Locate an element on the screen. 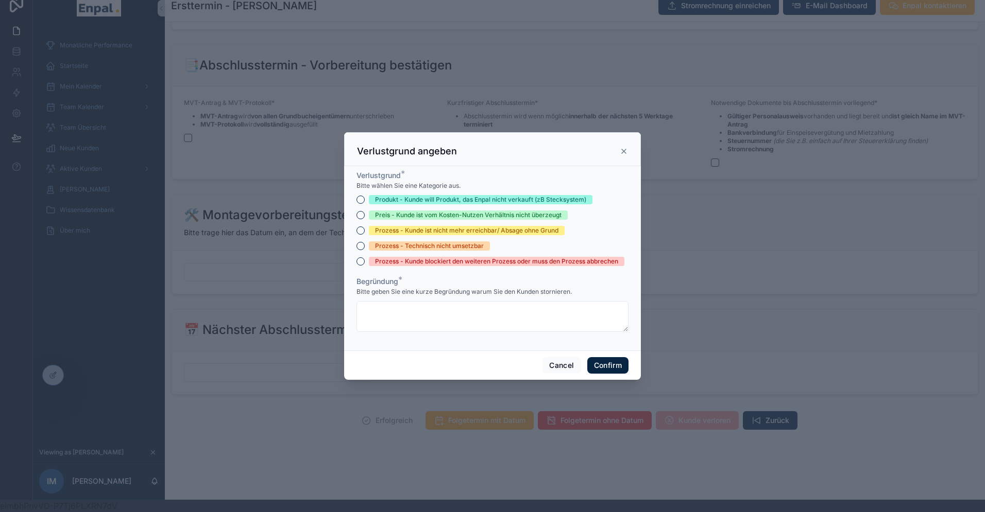 The width and height of the screenshot is (985, 512). h3: Verlustgrund angeben is located at coordinates (407, 151).